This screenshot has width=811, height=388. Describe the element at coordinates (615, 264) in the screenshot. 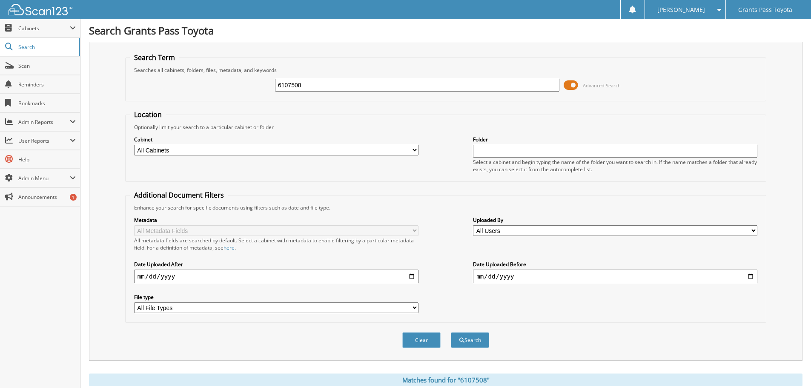

I see `label: Date Uploaded Before` at that location.